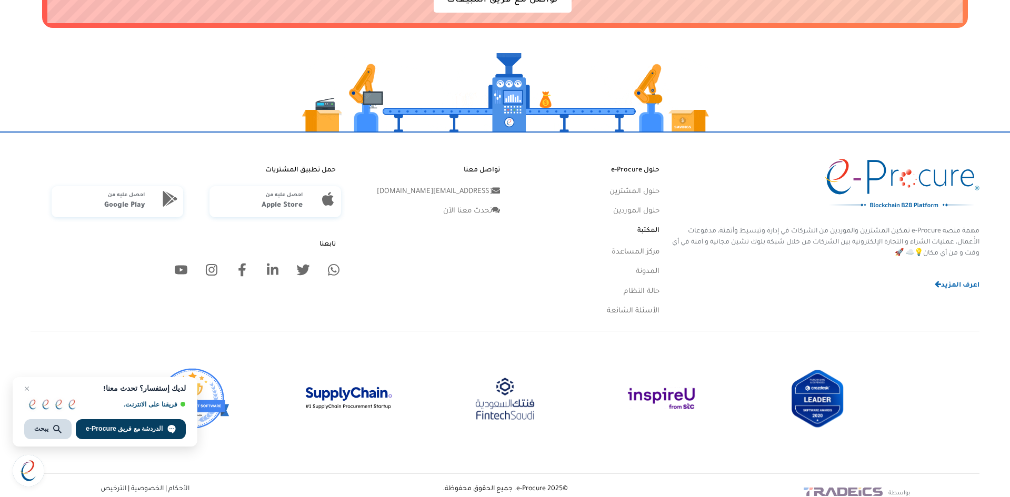 Image resolution: width=1010 pixels, height=497 pixels. What do you see at coordinates (134, 405) in the screenshot?
I see `span: فريقنا على الانترنت.` at bounding box center [134, 405].